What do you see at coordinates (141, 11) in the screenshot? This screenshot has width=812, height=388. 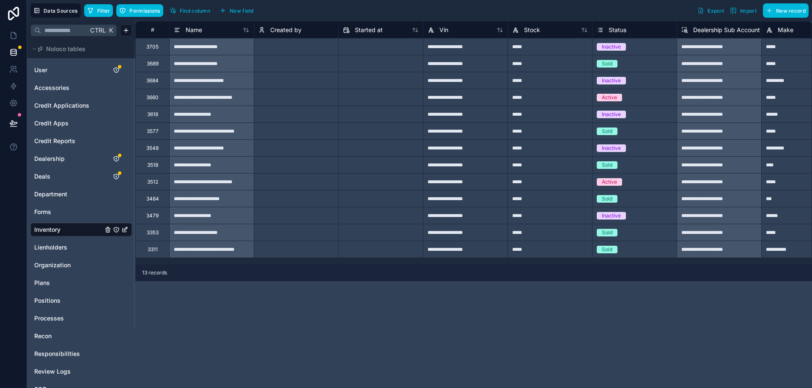 I see `a: Permissions` at bounding box center [141, 11].